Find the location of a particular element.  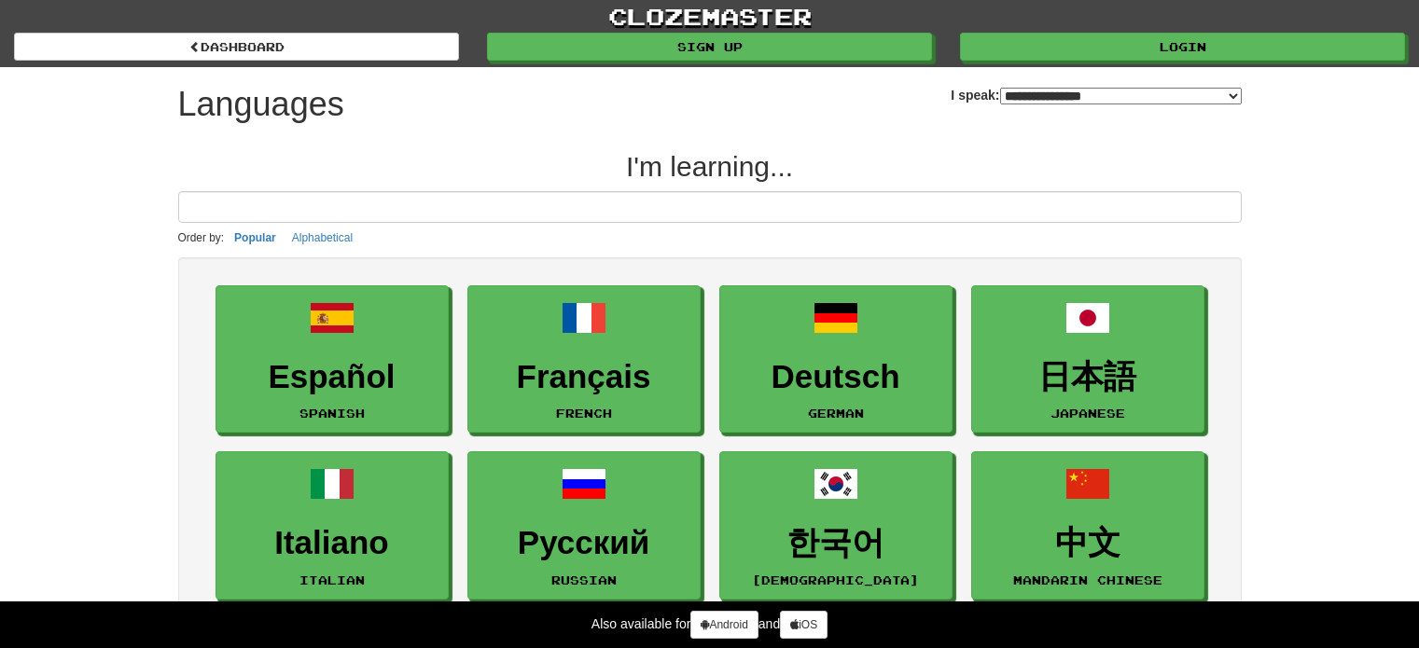

h3: Deutsch is located at coordinates (836, 377).